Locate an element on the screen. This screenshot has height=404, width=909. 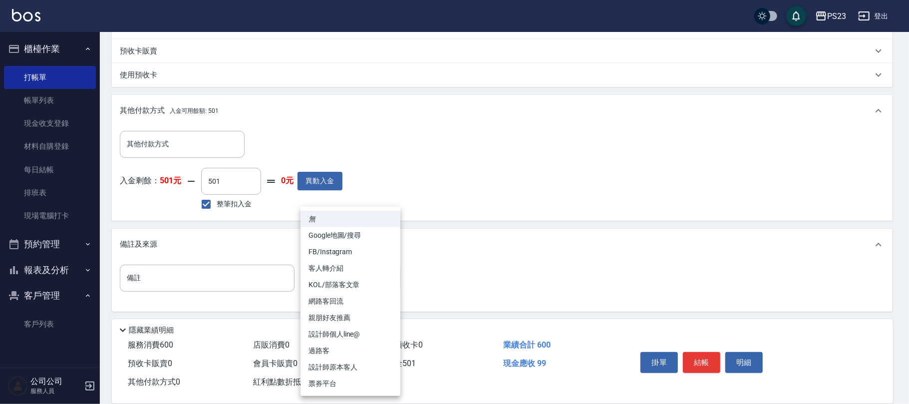
li: 過路客 is located at coordinates (350, 350).